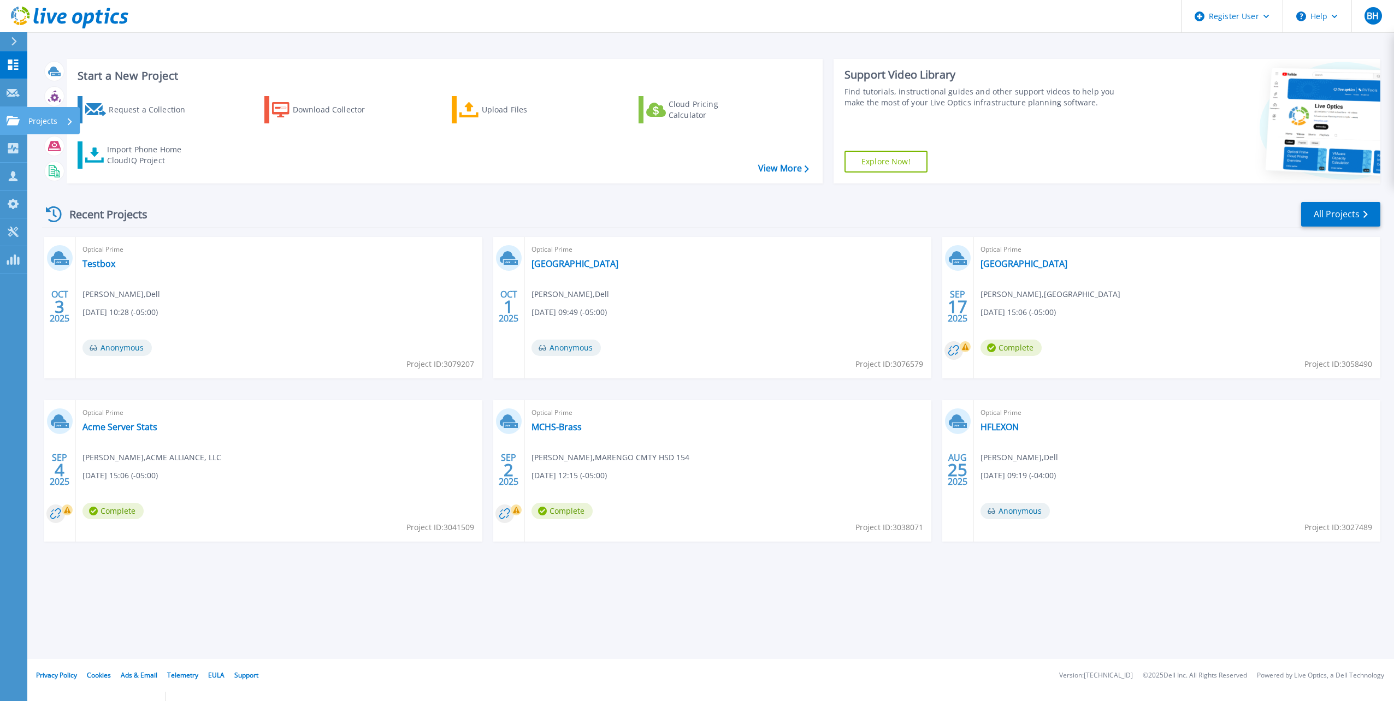 This screenshot has height=701, width=1394. Describe the element at coordinates (1373, 16) in the screenshot. I see `span: BH` at that location.